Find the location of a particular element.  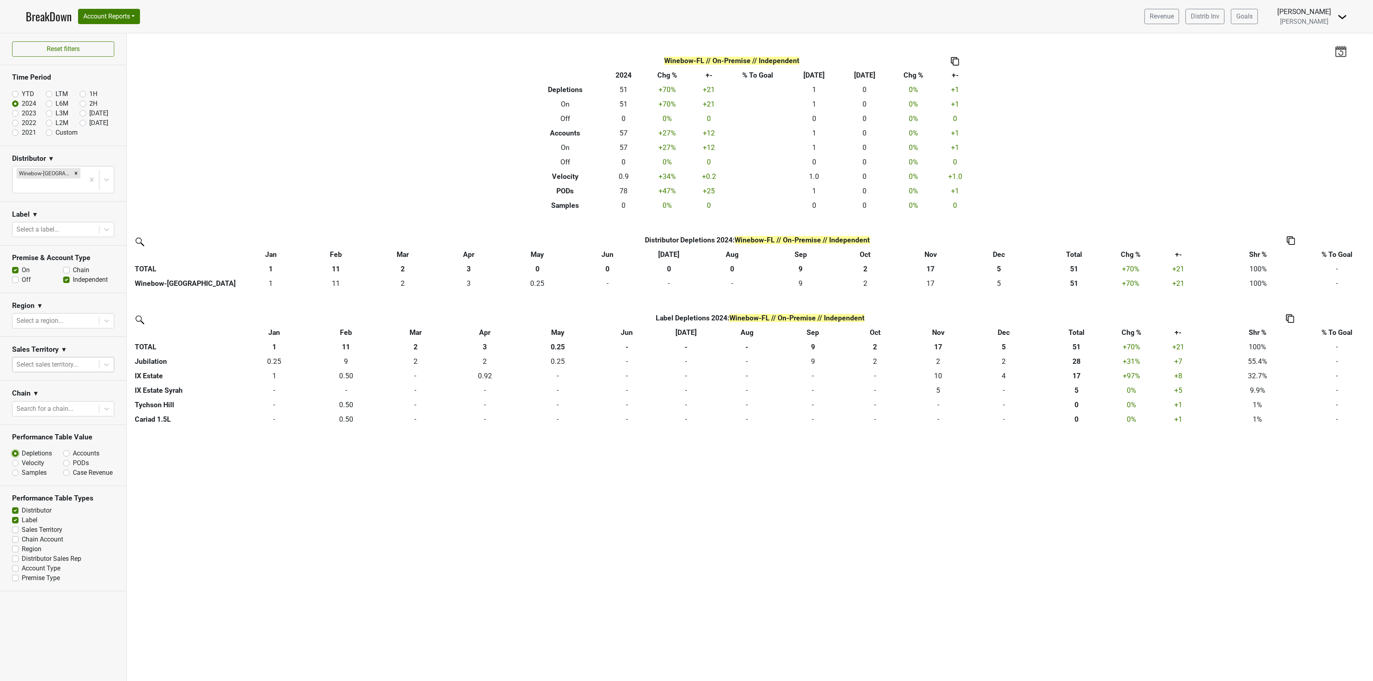

button: Reset filters is located at coordinates (63, 49).